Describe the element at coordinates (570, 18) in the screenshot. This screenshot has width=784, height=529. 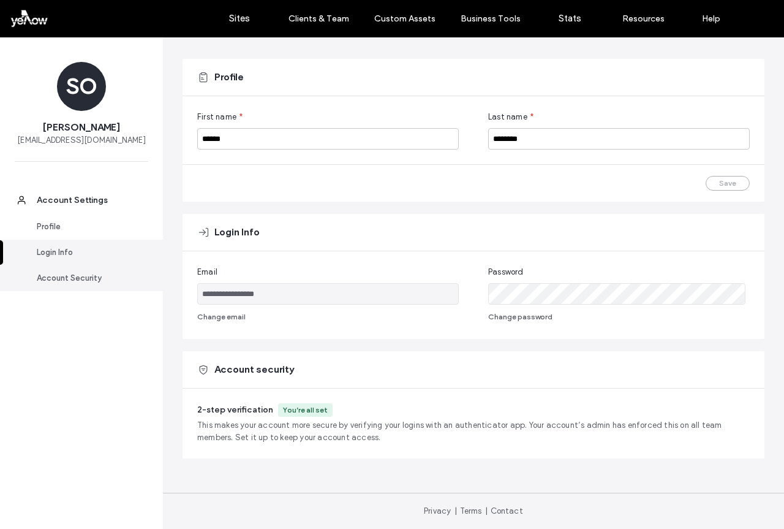
I see `label: Stats` at that location.